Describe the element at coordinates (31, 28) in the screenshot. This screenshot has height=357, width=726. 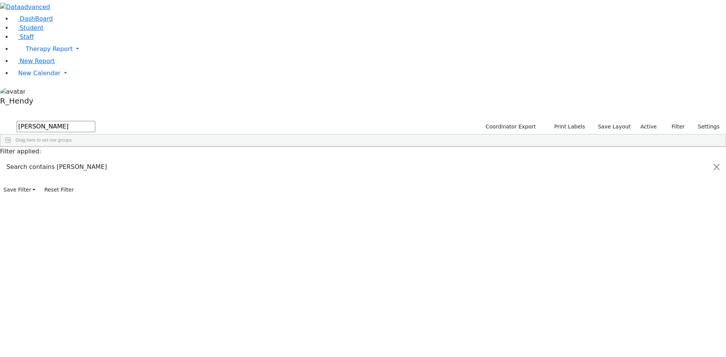
I see `span: Student` at that location.